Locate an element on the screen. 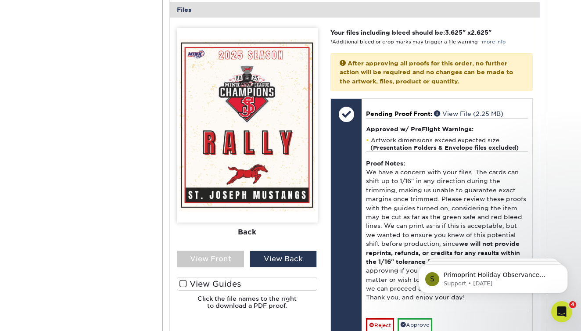 Image resolution: width=581 pixels, height=331 pixels. div: We have a concern with your files. The cards can shift up to 1/16" in any direction during the tr... is located at coordinates (447, 231).